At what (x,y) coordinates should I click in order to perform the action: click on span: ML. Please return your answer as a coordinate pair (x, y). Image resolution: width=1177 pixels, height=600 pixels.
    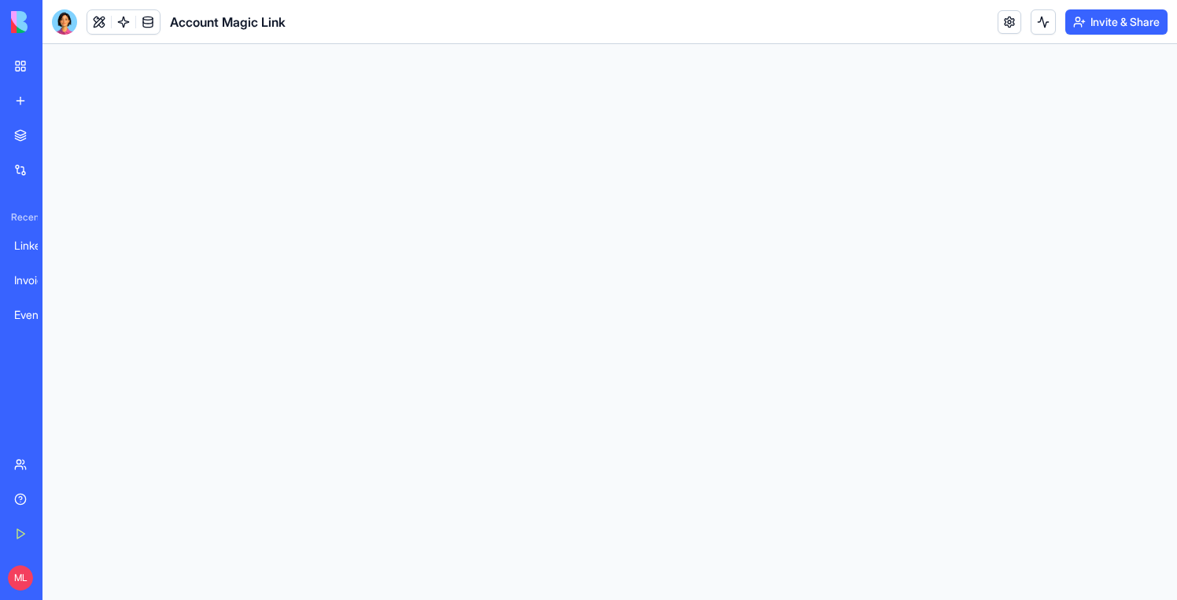
    Looking at the image, I should click on (20, 578).